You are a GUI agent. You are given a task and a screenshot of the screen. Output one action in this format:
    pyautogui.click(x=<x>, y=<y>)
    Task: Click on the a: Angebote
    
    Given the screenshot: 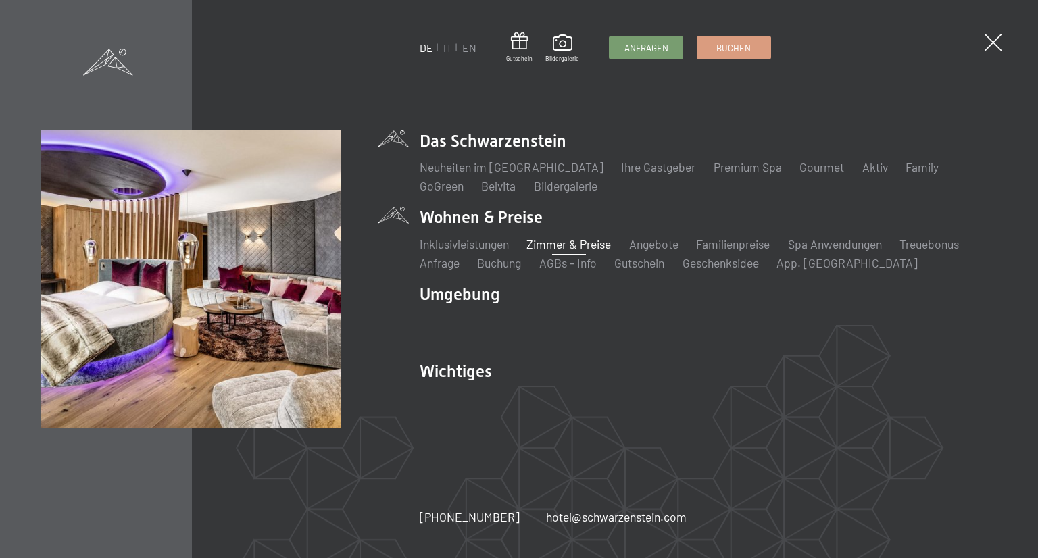 What is the action you would take?
    pyautogui.click(x=654, y=244)
    